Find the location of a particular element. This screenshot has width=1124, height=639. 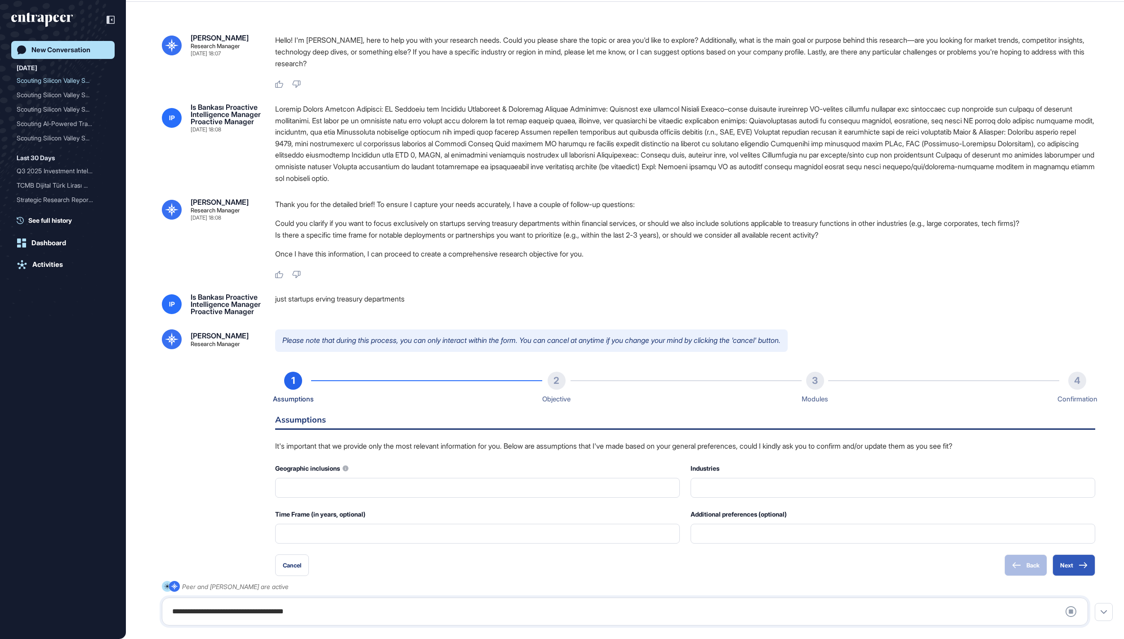

div: 1 is located at coordinates (293, 380).